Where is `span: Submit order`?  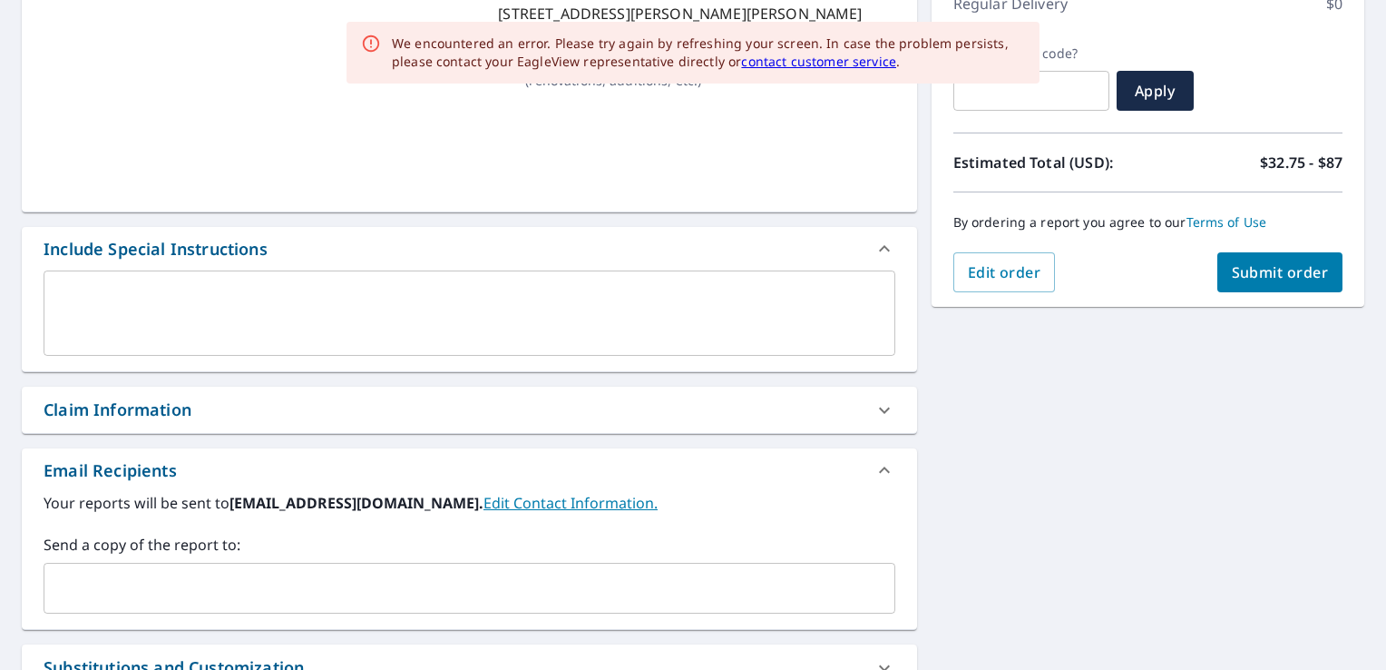 span: Submit order is located at coordinates (1280, 272).